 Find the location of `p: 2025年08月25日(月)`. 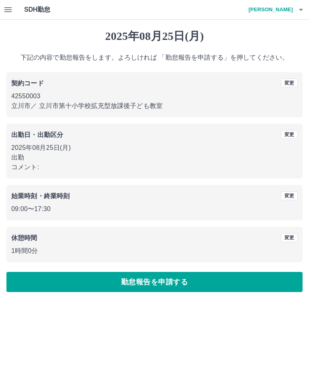

p: 2025年08月25日(月) is located at coordinates (155, 148).